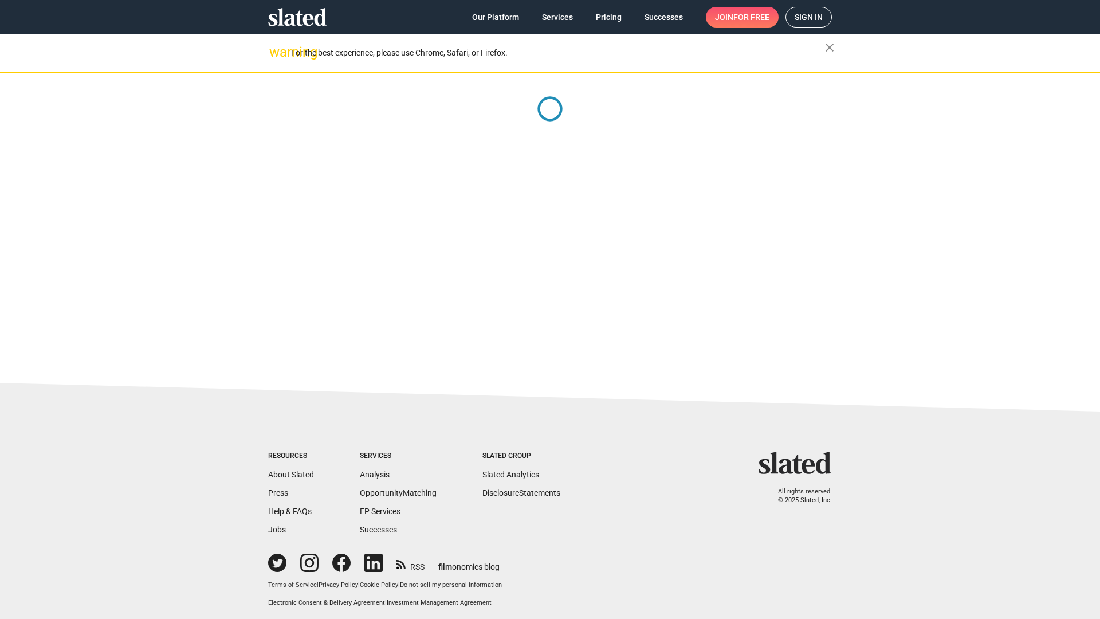 The height and width of the screenshot is (619, 1100). Describe the element at coordinates (663, 17) in the screenshot. I see `span: Successes` at that location.